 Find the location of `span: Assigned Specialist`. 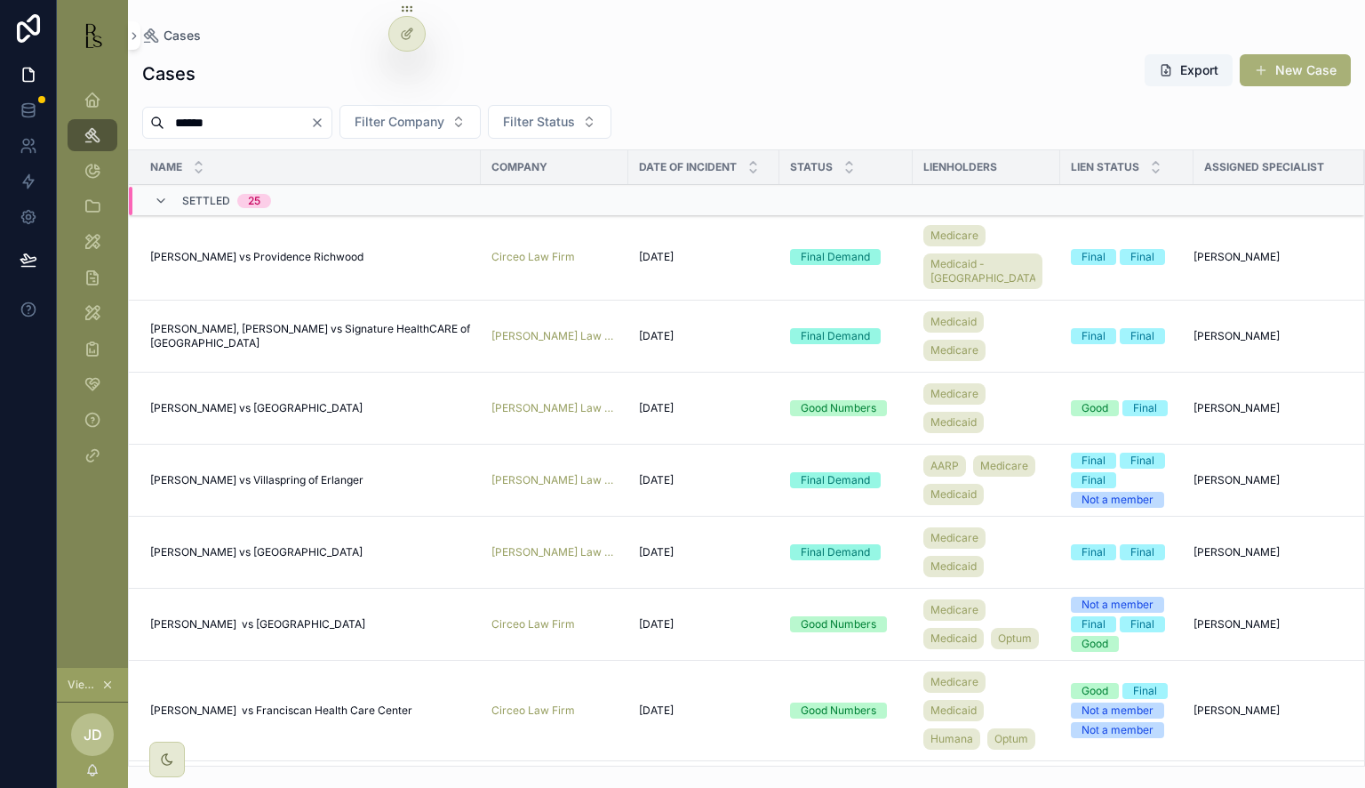

span: Assigned Specialist is located at coordinates (1264, 167).